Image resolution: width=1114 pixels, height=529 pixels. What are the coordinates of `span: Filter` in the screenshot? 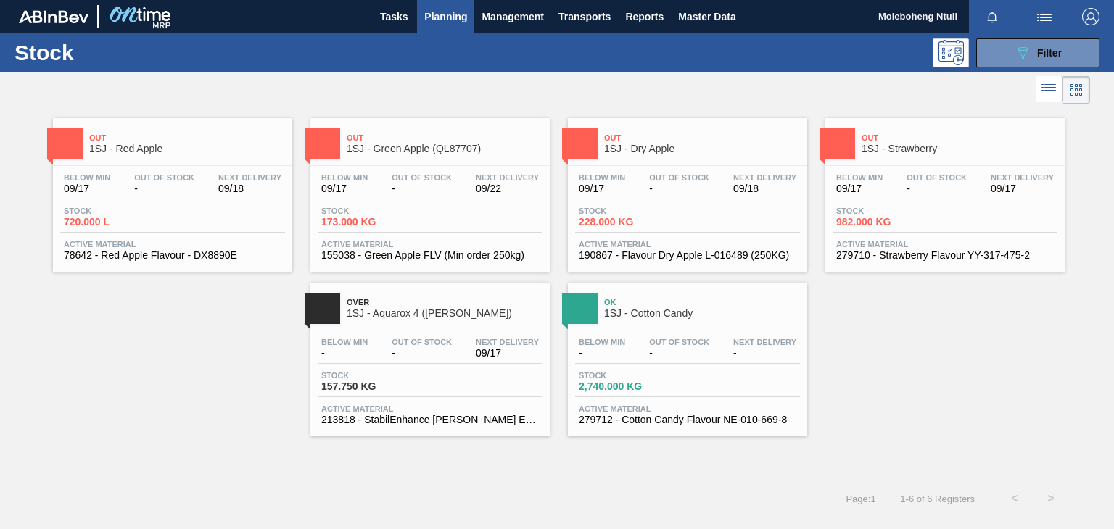 It's located at (1050, 53).